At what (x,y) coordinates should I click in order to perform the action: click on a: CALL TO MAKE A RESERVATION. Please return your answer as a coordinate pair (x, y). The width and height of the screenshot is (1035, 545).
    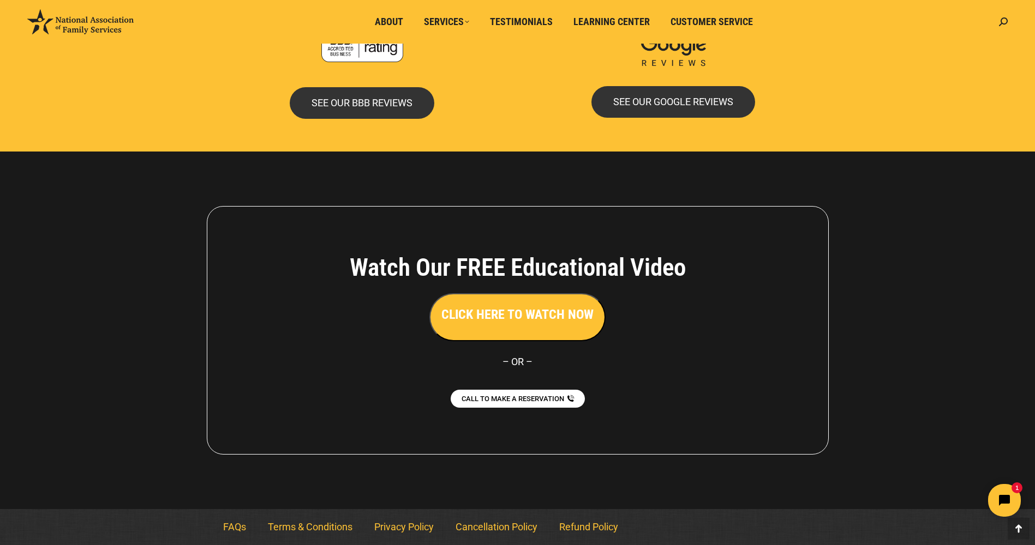
    Looking at the image, I should click on (518, 399).